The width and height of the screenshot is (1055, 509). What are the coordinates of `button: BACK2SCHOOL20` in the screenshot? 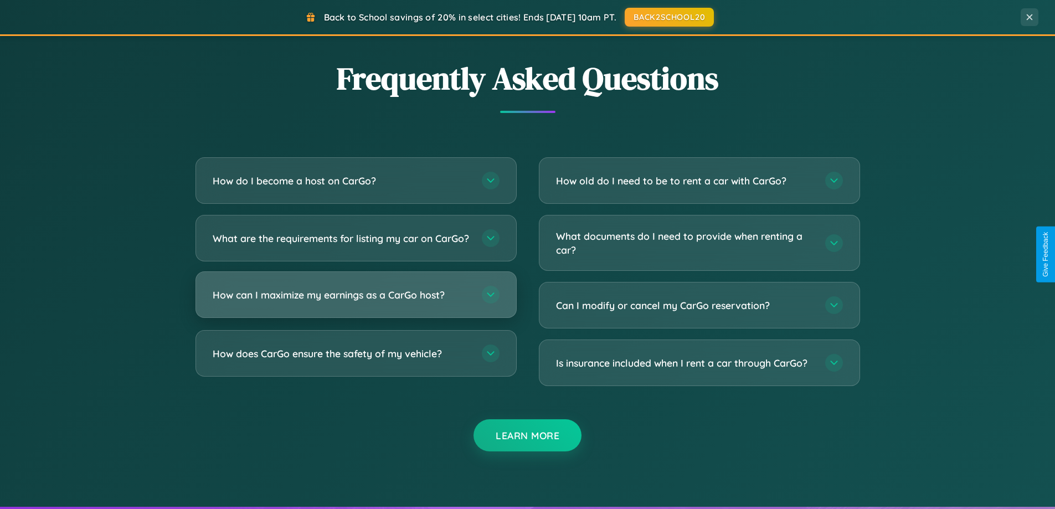 It's located at (669, 17).